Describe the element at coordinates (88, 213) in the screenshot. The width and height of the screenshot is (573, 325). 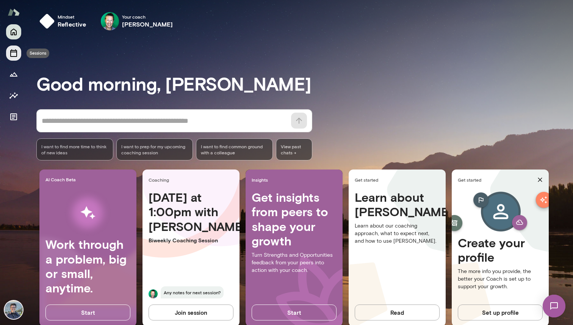
I see `img: AI Workflows` at that location.